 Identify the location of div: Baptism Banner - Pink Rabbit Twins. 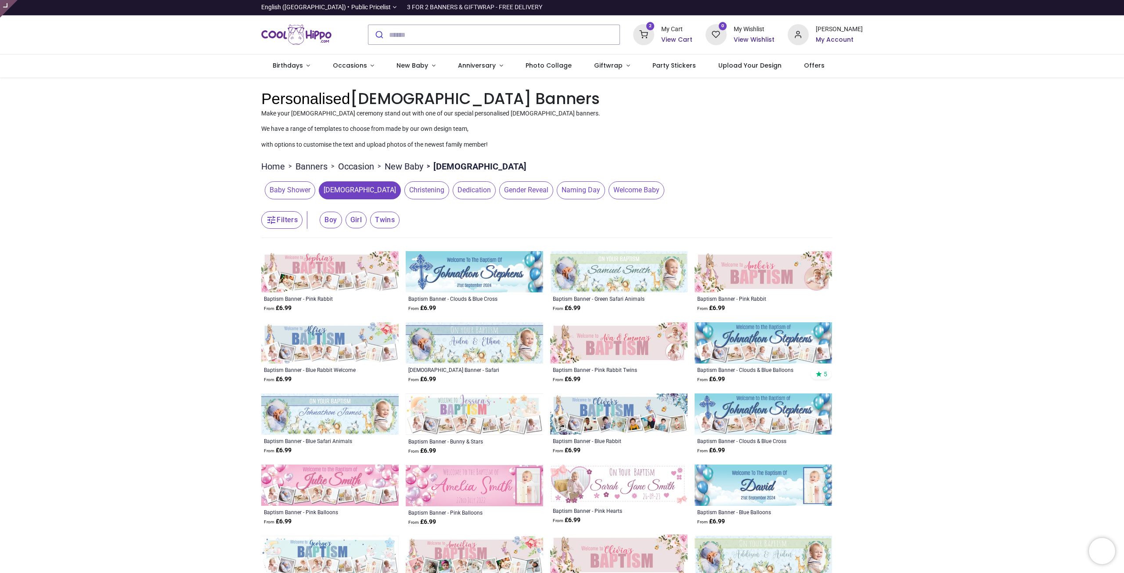
(606, 370).